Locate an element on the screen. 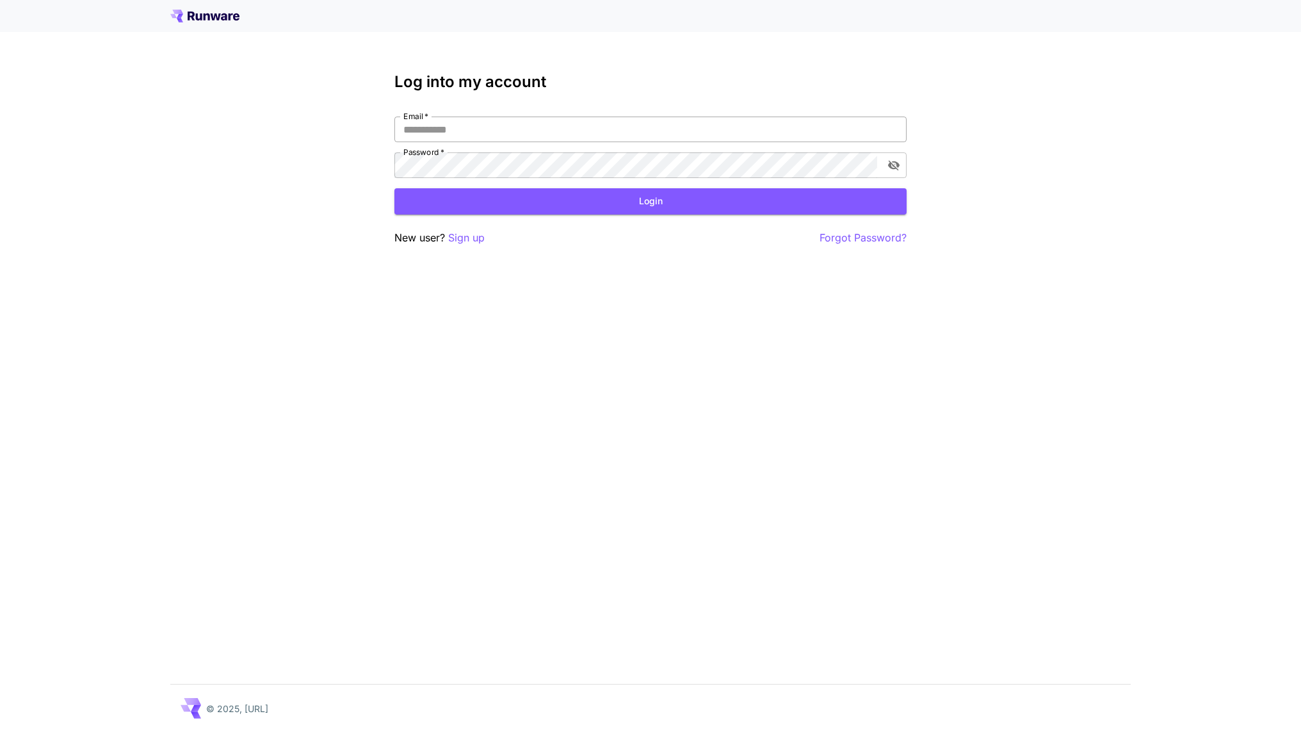 This screenshot has width=1301, height=732. p: New user? is located at coordinates (439, 238).